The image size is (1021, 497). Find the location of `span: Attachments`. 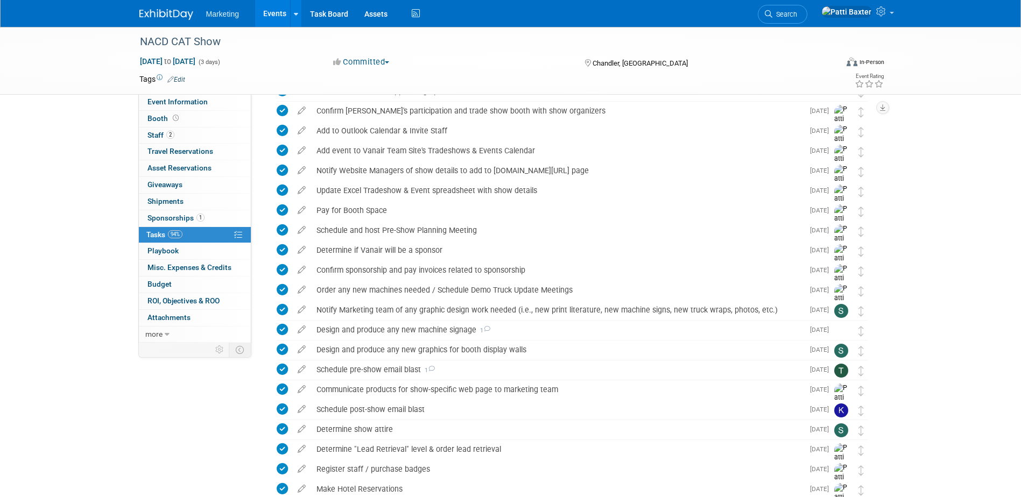

span: Attachments is located at coordinates (169, 318).